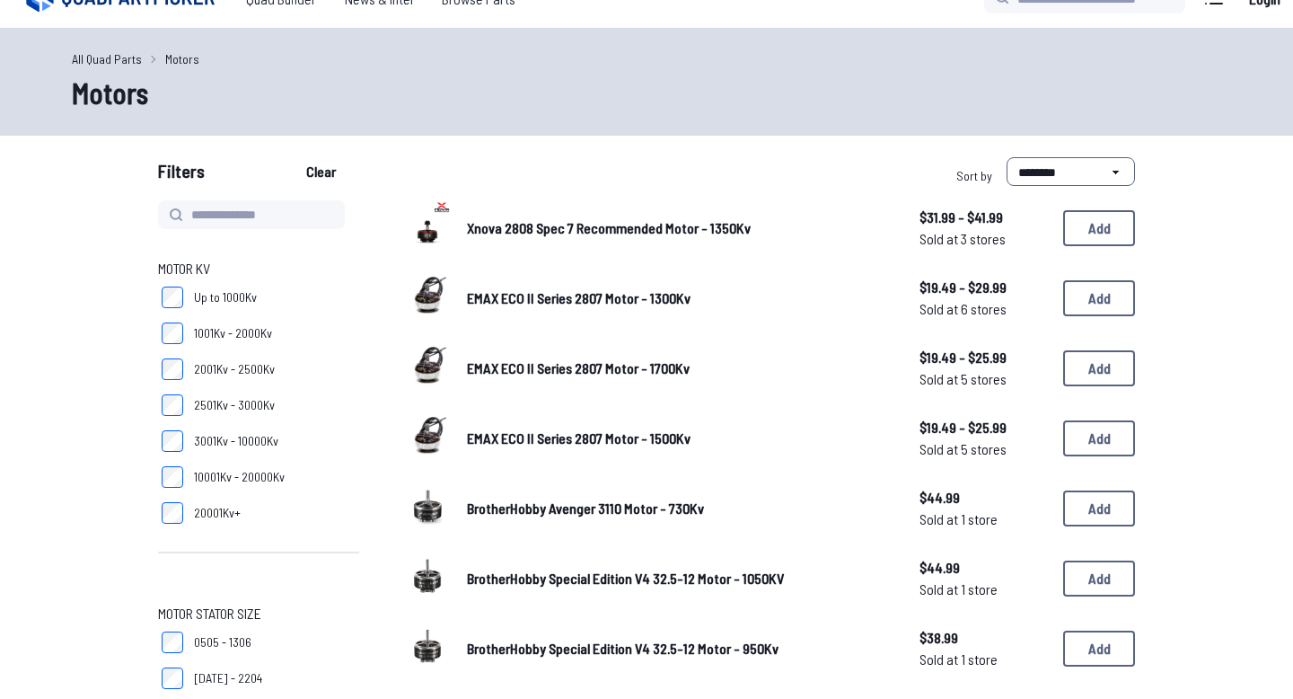  What do you see at coordinates (172, 333) in the screenshot?
I see `input: 1001Kv - 2000Kv` at bounding box center [172, 333].